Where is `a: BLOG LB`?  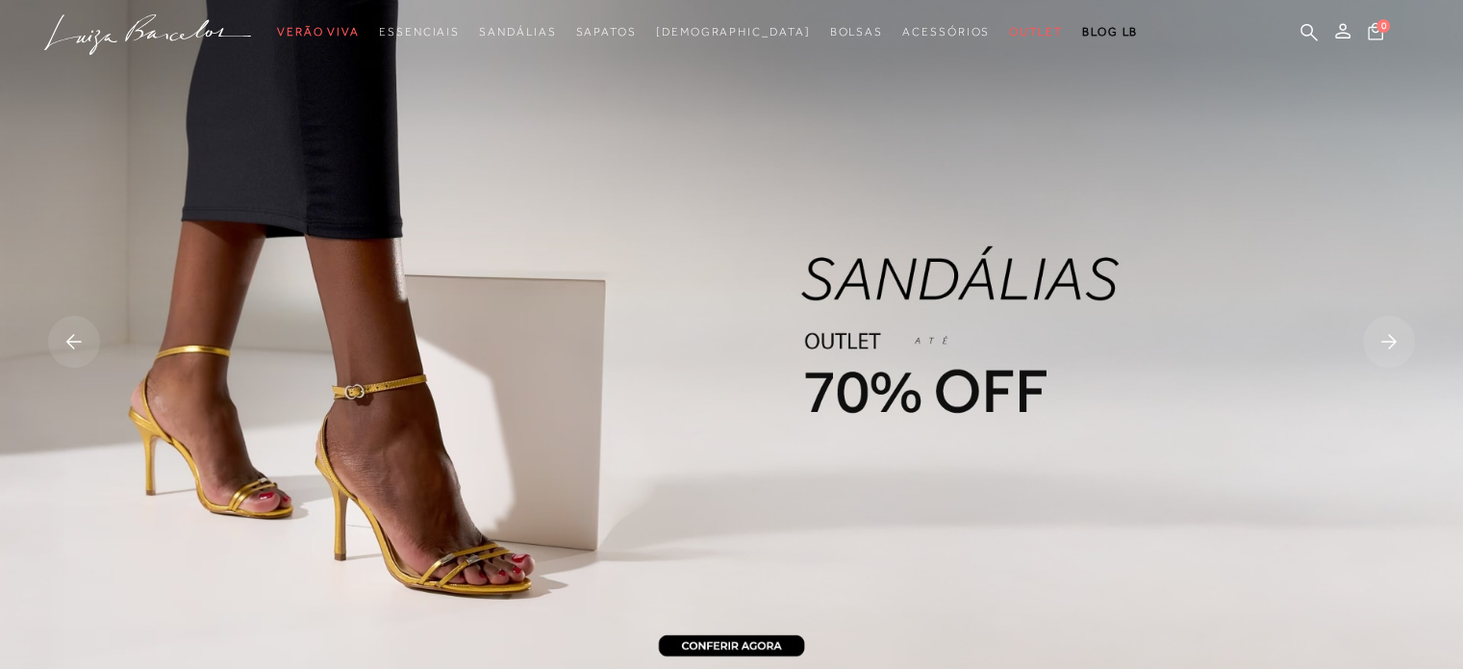 a: BLOG LB is located at coordinates (1110, 32).